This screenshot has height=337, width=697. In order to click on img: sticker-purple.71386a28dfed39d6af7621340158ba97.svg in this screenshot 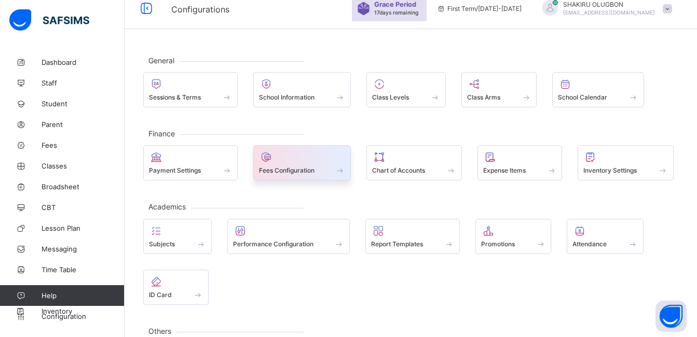, I will do `click(363, 8)`.